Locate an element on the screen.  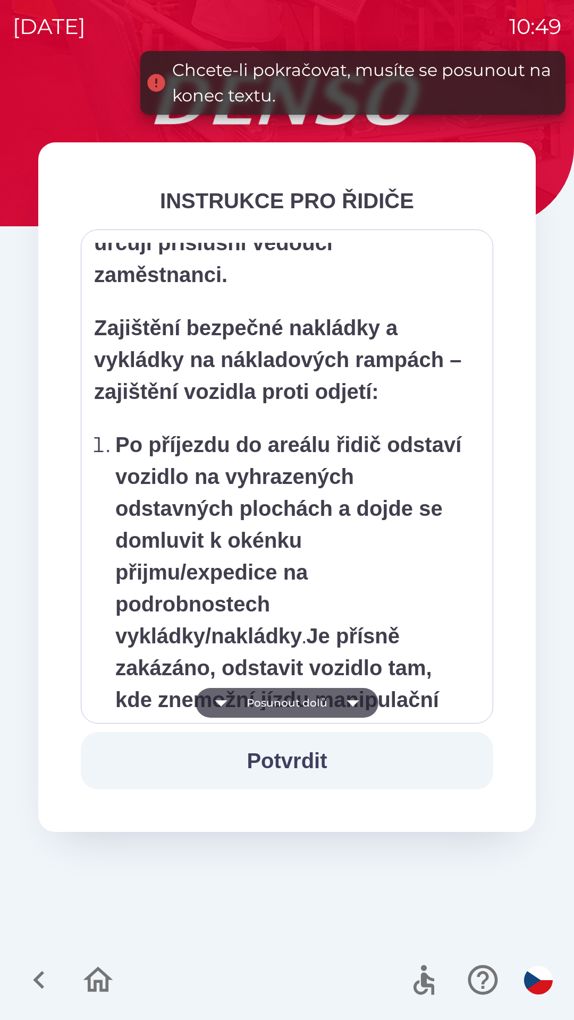
button: Posunout dolů is located at coordinates (287, 703).